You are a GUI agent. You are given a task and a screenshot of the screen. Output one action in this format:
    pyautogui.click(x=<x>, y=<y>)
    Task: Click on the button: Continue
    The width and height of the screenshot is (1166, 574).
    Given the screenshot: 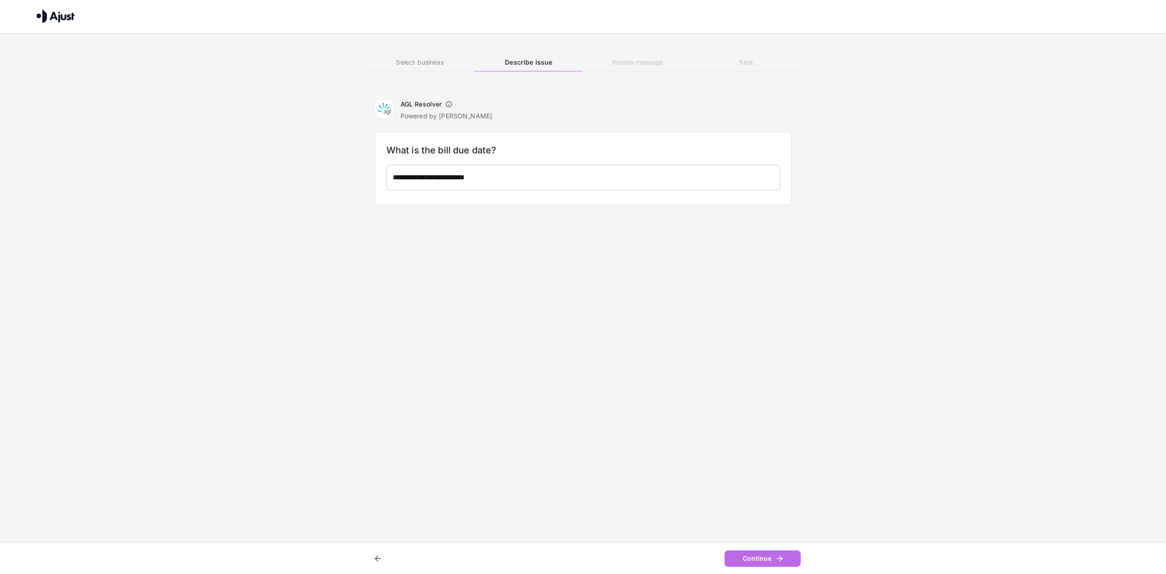 What is the action you would take?
    pyautogui.click(x=762, y=559)
    